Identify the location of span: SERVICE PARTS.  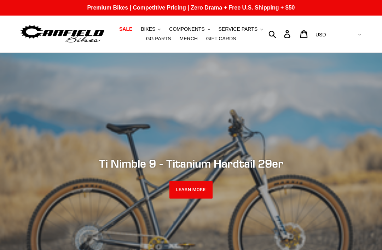
(238, 29).